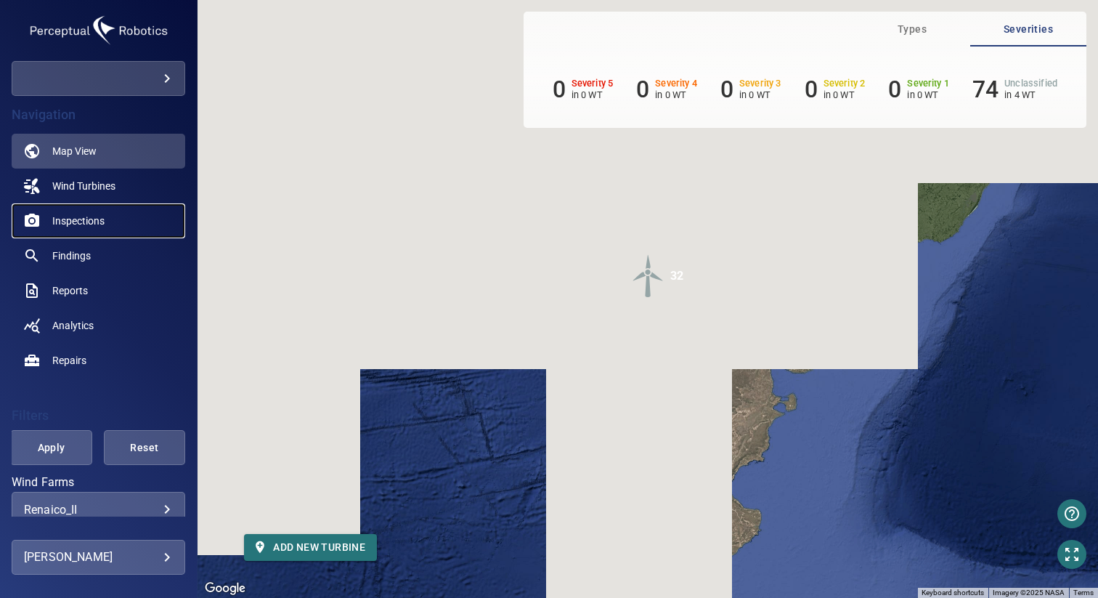 This screenshot has width=1098, height=598. Describe the element at coordinates (912, 29) in the screenshot. I see `span: Types` at that location.